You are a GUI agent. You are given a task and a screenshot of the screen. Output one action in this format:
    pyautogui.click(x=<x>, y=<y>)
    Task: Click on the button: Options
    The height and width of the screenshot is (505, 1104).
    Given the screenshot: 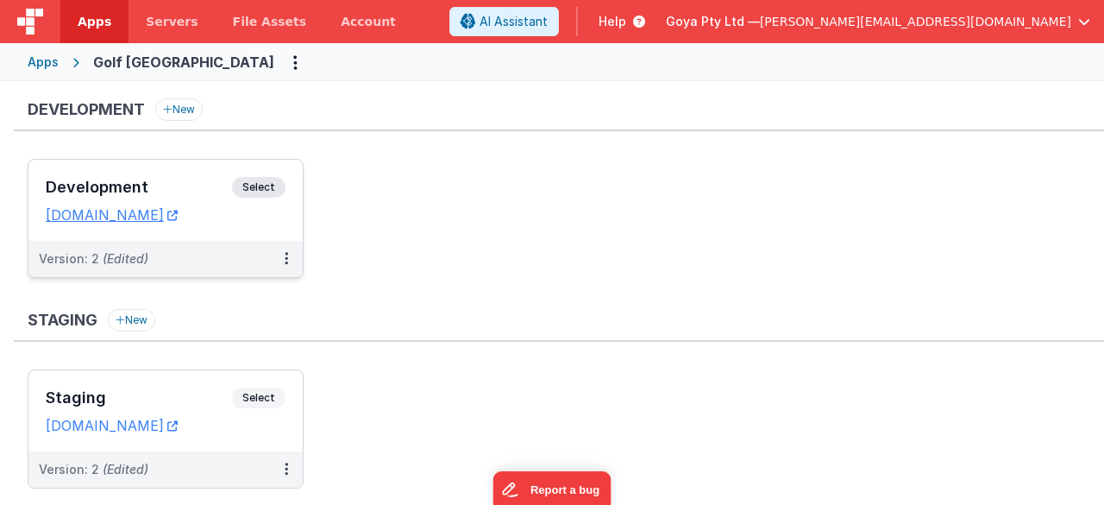 What is the action you would take?
    pyautogui.click(x=295, y=62)
    